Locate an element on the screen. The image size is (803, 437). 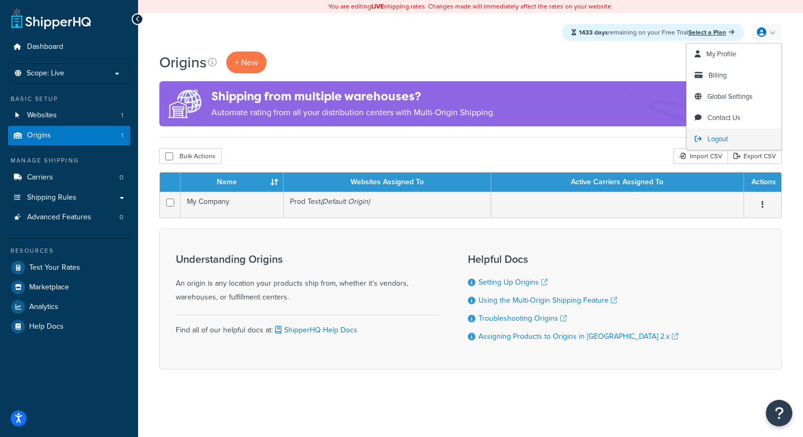
strong: 1433 days is located at coordinates (593, 32).